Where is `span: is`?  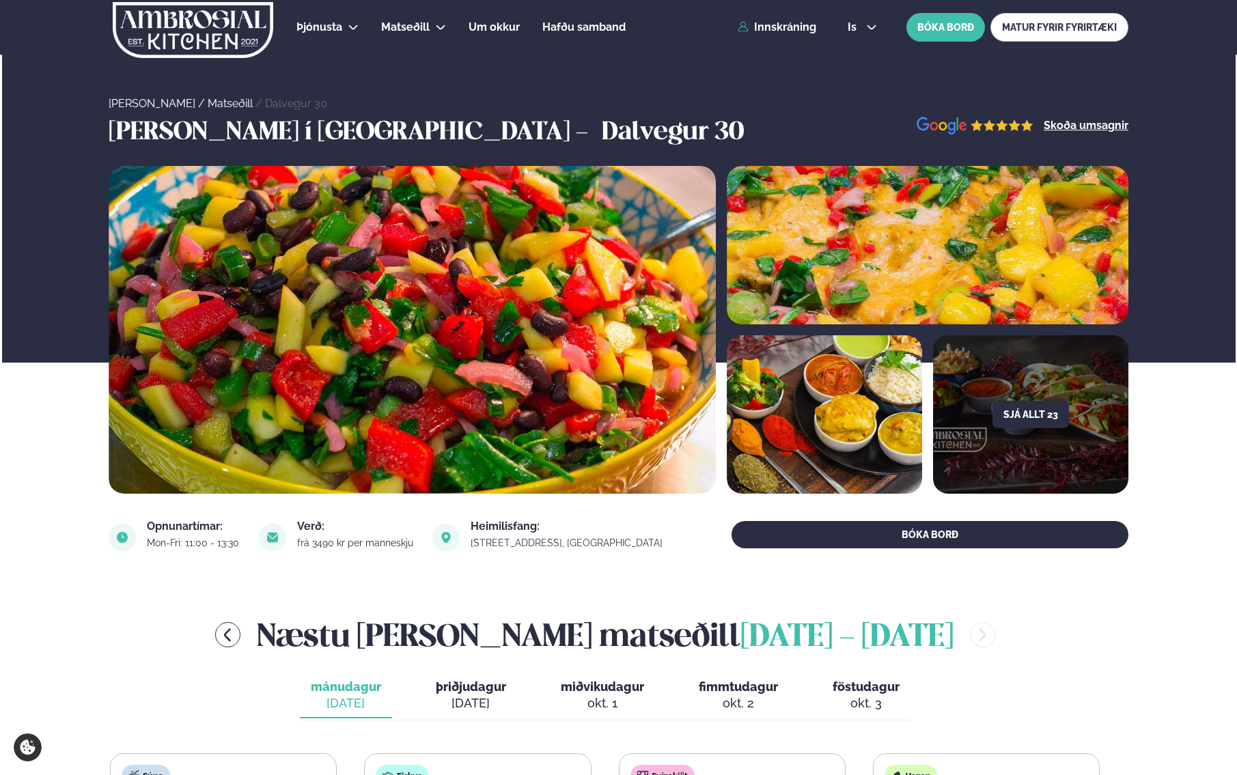 span: is is located at coordinates (854, 27).